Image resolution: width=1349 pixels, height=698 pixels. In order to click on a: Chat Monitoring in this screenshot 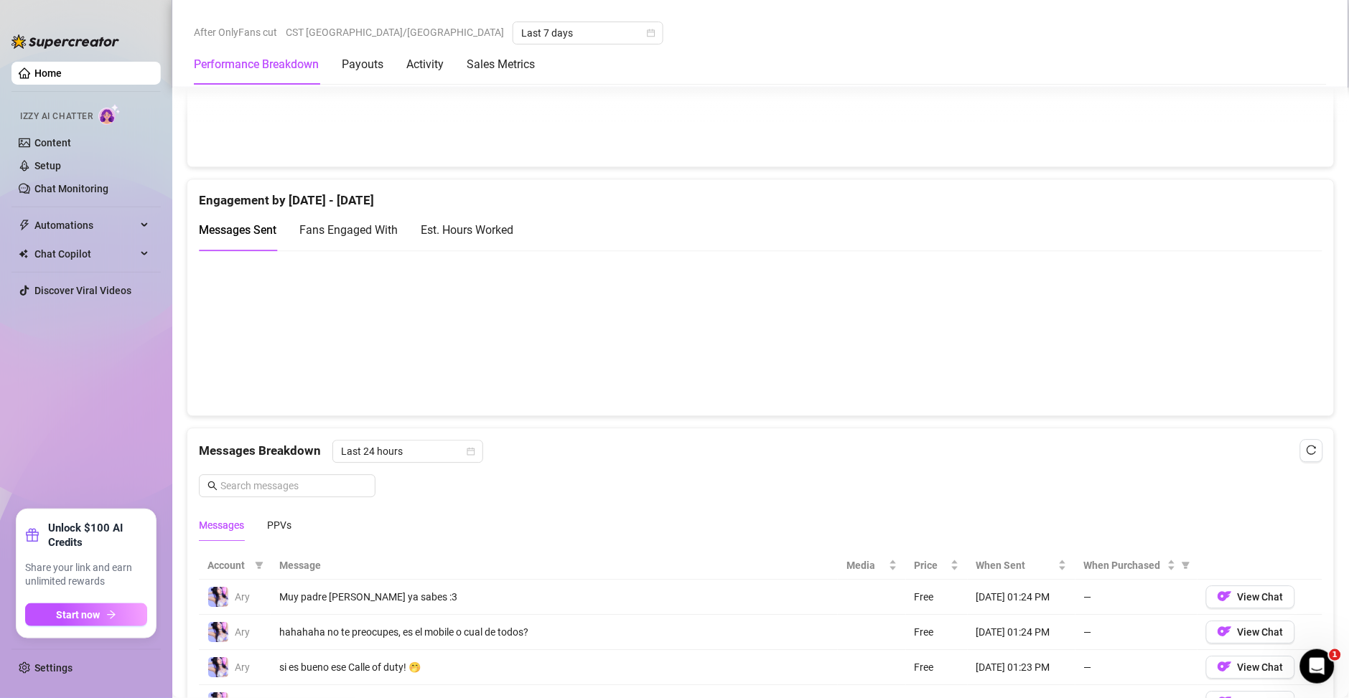, I will do `click(71, 189)`.